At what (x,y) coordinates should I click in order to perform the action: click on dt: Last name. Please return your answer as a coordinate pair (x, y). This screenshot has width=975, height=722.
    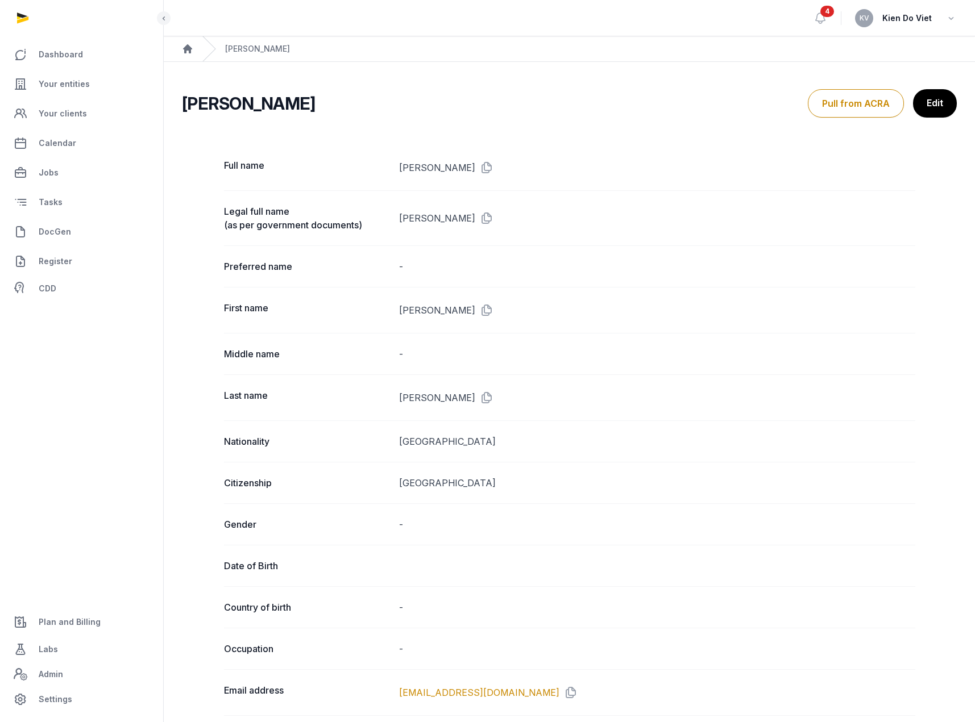
    Looking at the image, I should click on (307, 398).